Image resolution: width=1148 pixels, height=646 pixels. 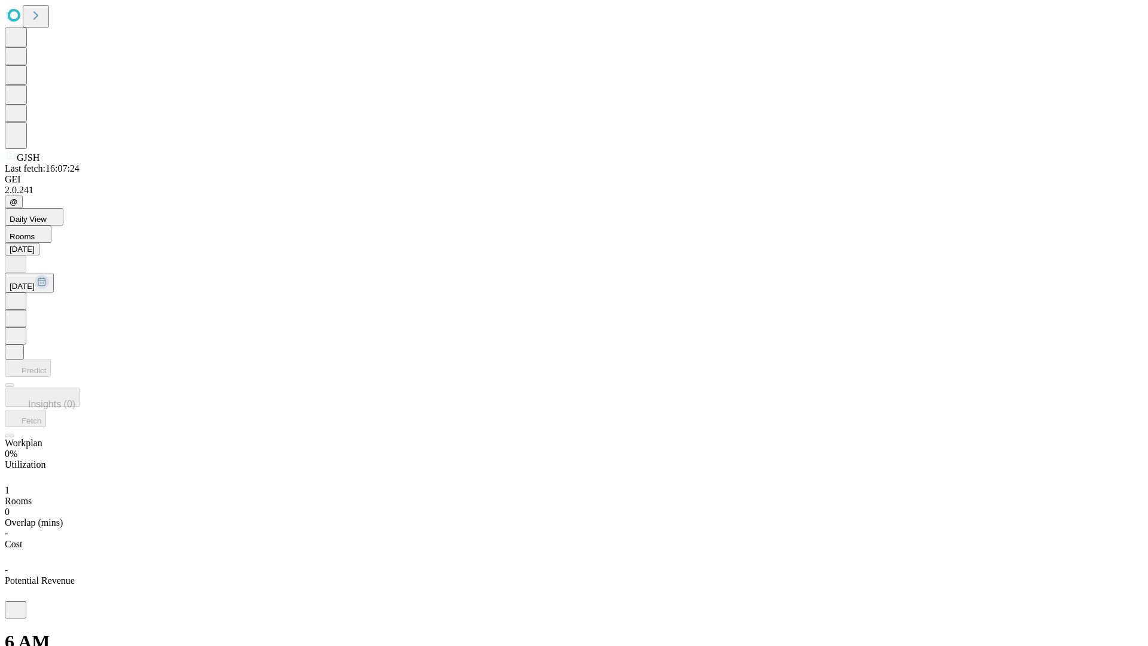 I want to click on button: Daily View, so click(x=34, y=216).